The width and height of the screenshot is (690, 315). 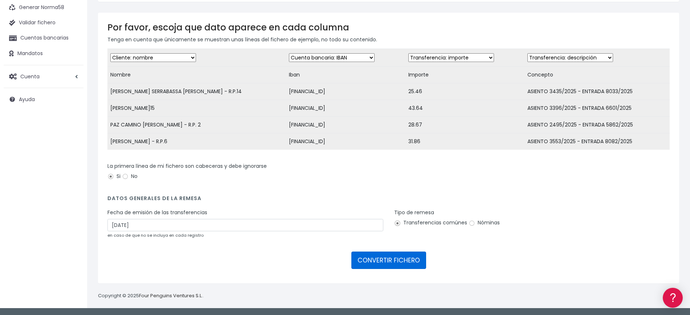 What do you see at coordinates (389, 261) in the screenshot?
I see `button: CONVERTIR FICHERO` at bounding box center [389, 261].